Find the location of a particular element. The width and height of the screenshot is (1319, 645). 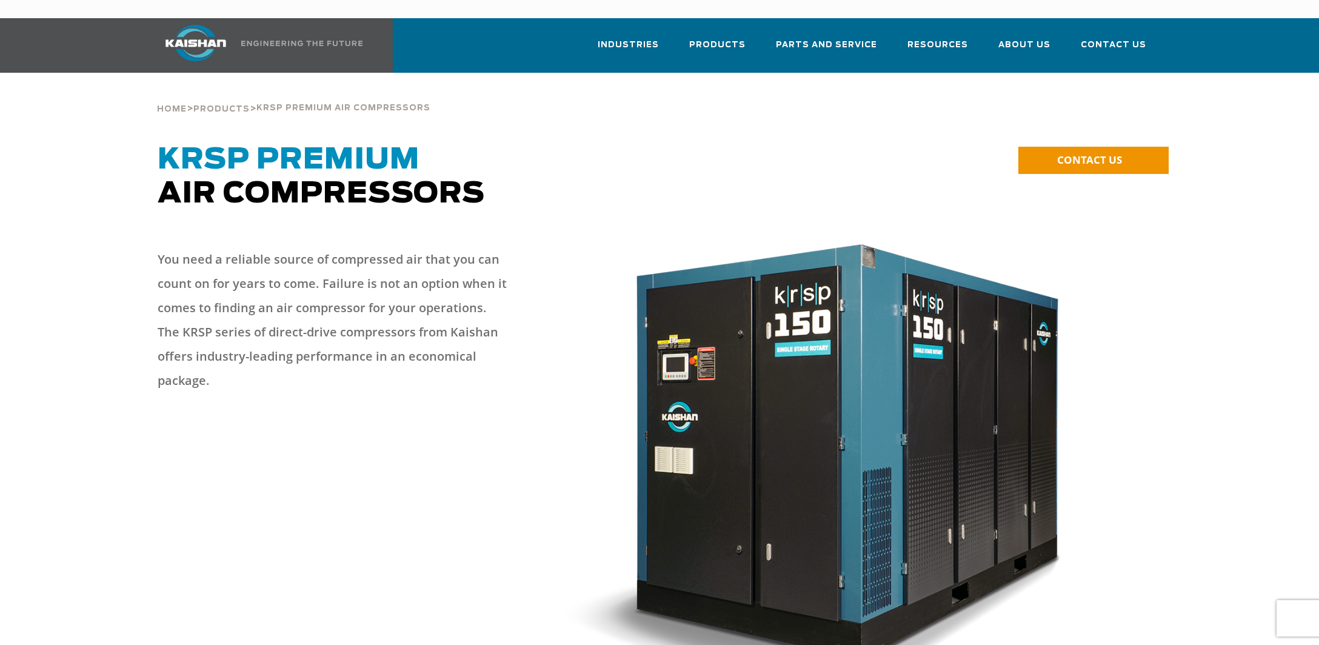

span: About Us is located at coordinates (1024, 45).